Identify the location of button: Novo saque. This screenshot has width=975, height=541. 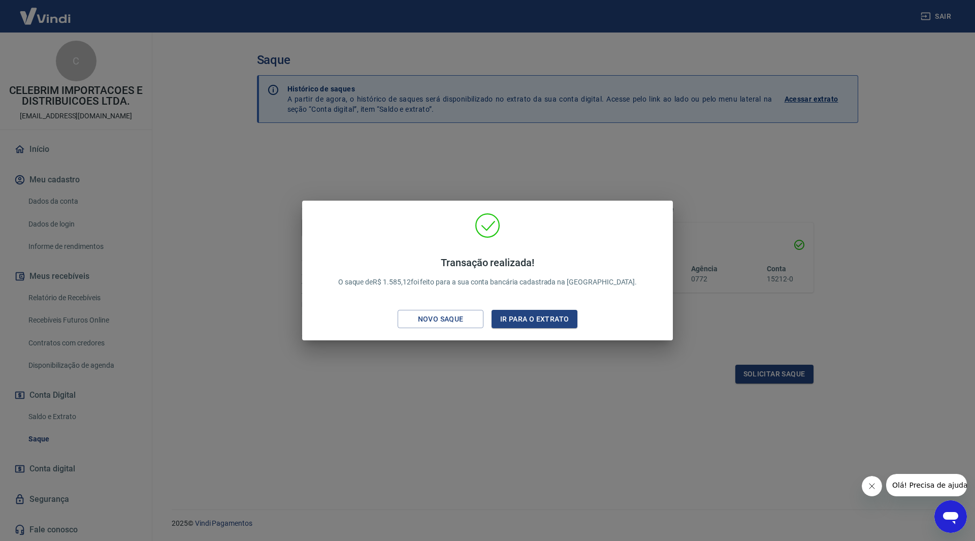
(440, 319).